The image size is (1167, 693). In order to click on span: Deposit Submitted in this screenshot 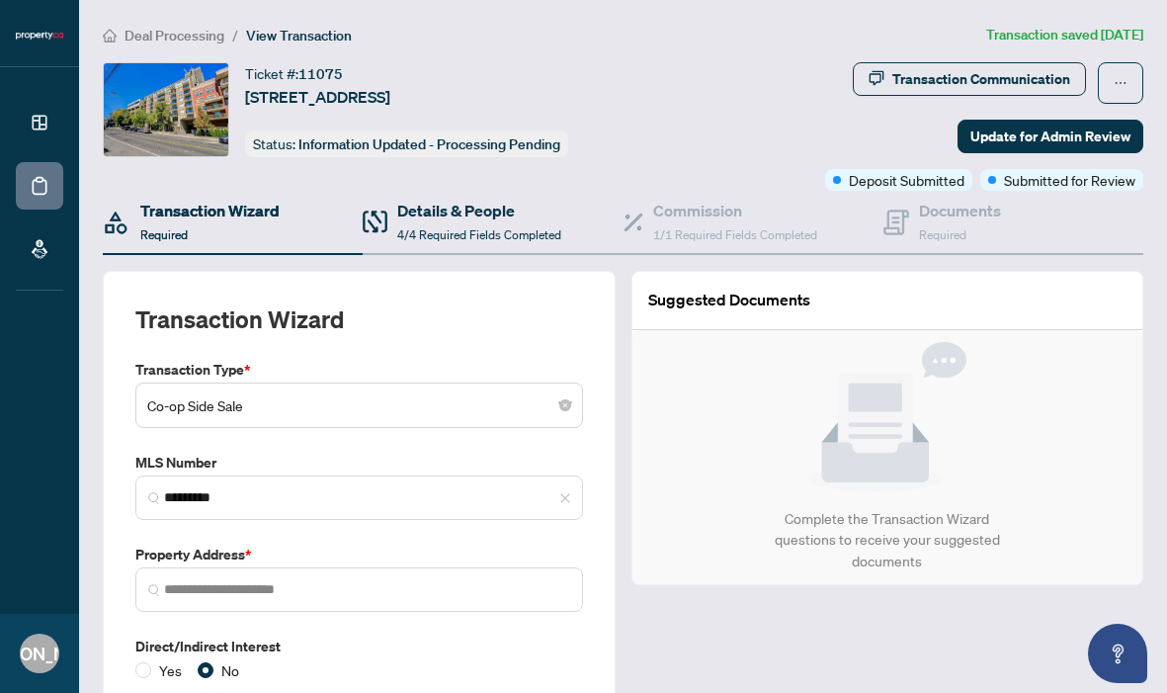, I will do `click(906, 180)`.